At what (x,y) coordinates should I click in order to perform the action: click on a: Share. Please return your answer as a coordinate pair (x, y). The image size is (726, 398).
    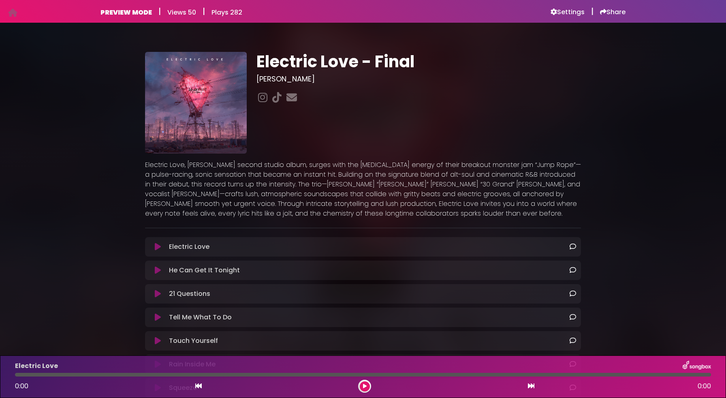
    Looking at the image, I should click on (613, 12).